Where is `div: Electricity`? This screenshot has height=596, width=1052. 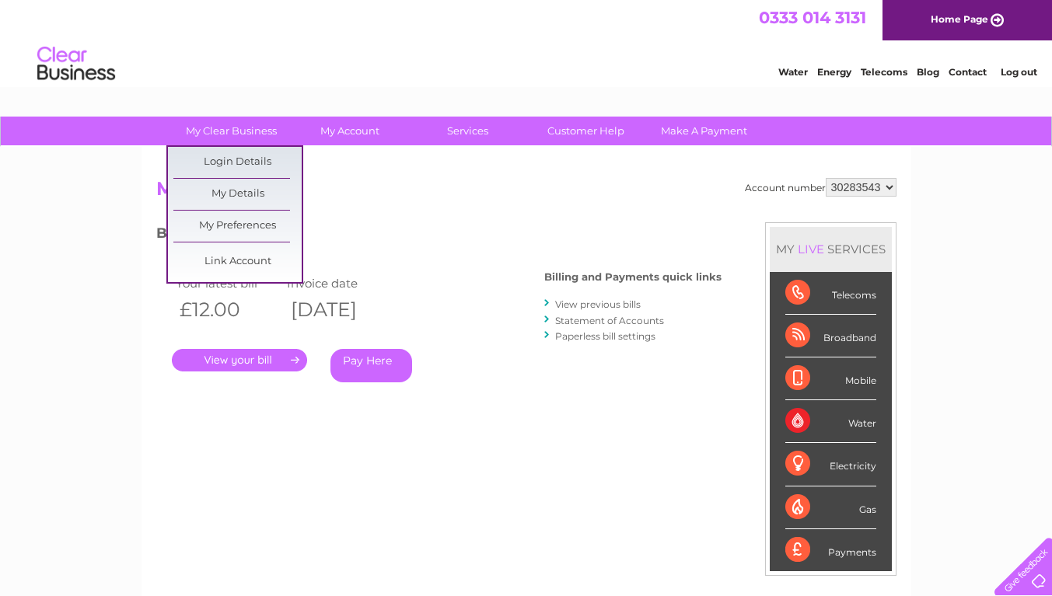 div: Electricity is located at coordinates (830, 464).